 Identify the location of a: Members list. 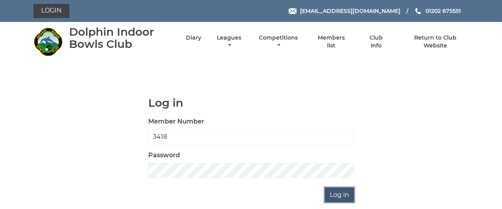
(332, 42).